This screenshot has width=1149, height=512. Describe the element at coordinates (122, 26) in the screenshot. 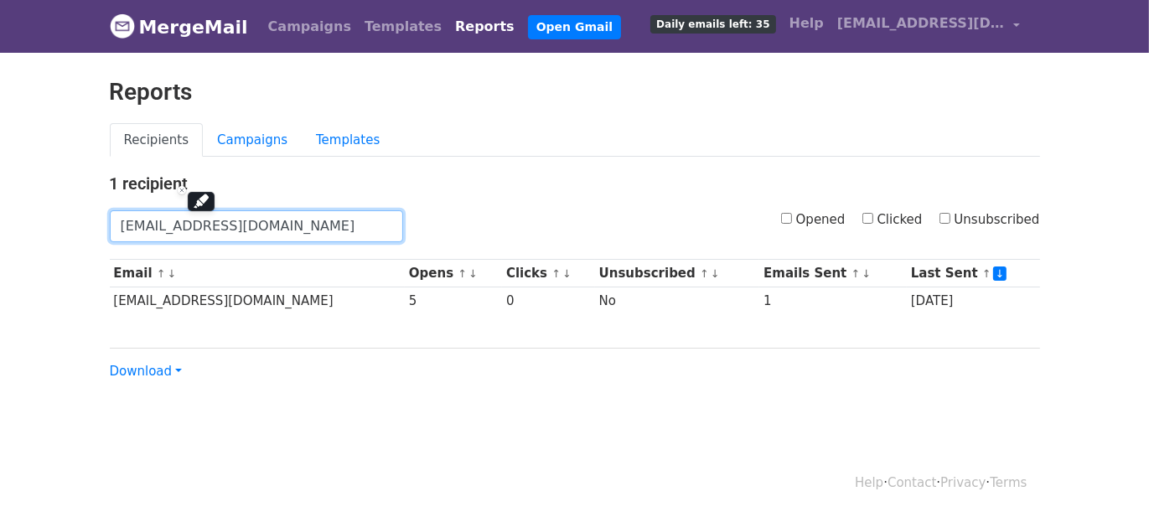

I see `img: MergeMail logo` at that location.